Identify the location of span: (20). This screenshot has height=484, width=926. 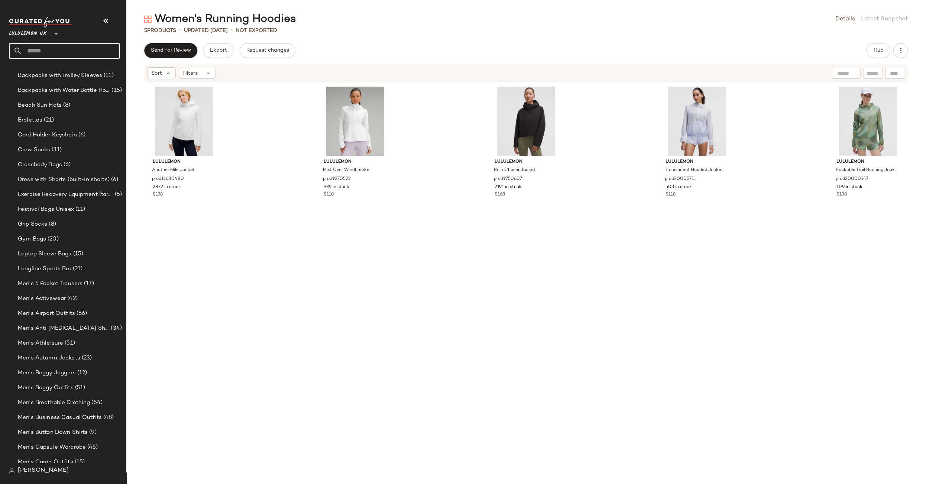
(52, 239).